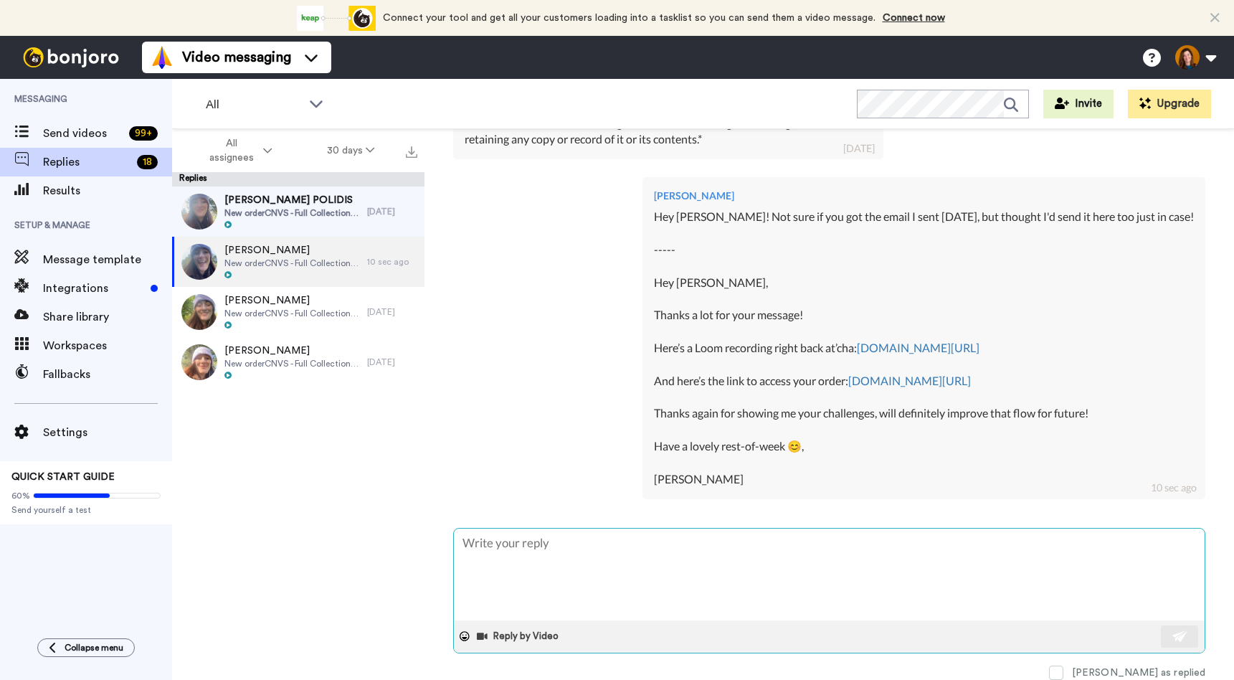 The height and width of the screenshot is (680, 1234). I want to click on span: Send videos, so click(83, 133).